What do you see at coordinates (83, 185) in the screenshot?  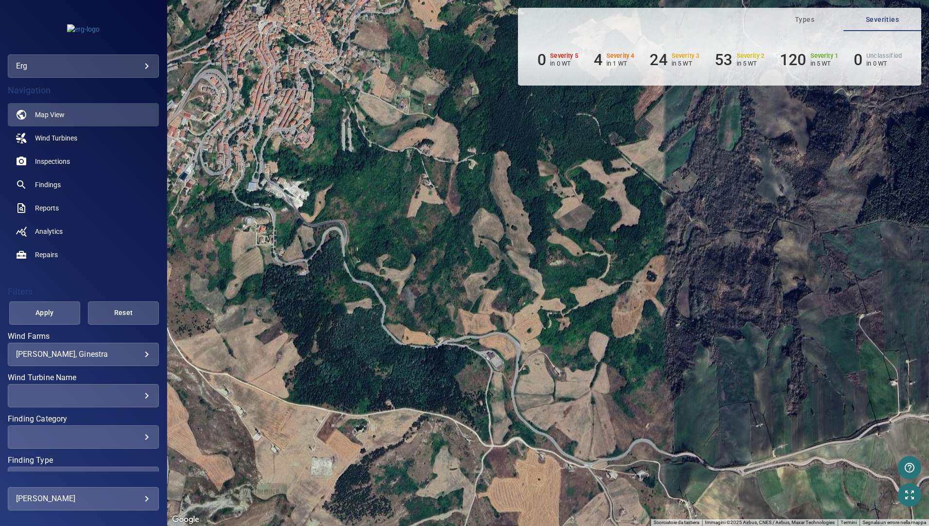 I see `a: findings noActive` at bounding box center [83, 185].